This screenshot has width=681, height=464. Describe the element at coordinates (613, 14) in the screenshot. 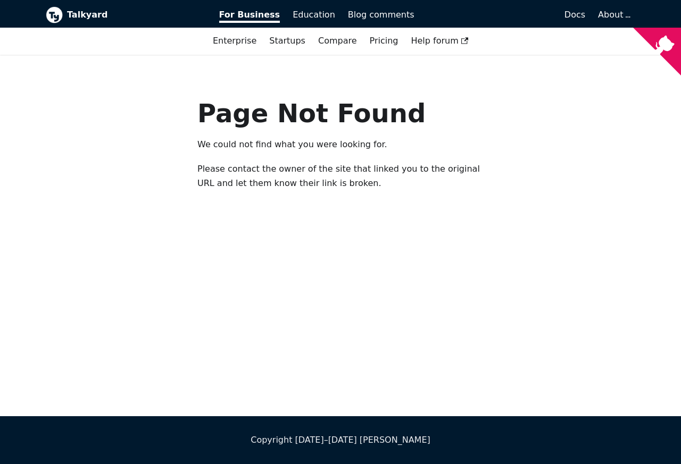

I see `a: About` at that location.